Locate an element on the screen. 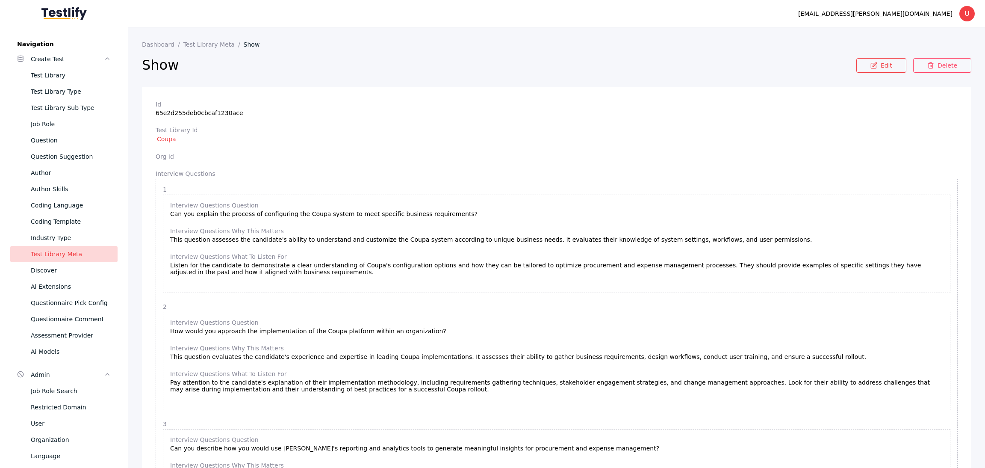 The width and height of the screenshot is (985, 468). section: Listen for the candidate to demonstrate a clear understanding of Coupa's configuration options an... is located at coordinates (557, 264).